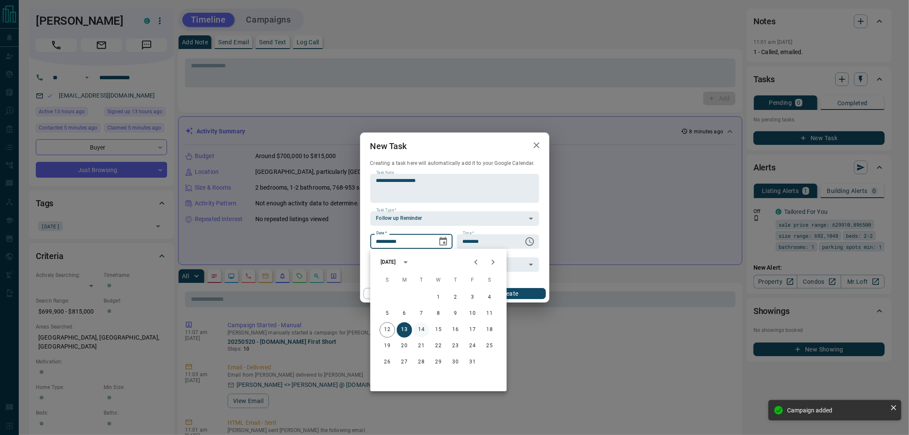 The image size is (909, 435). Describe the element at coordinates (421, 280) in the screenshot. I see `span: Tuesday` at that location.